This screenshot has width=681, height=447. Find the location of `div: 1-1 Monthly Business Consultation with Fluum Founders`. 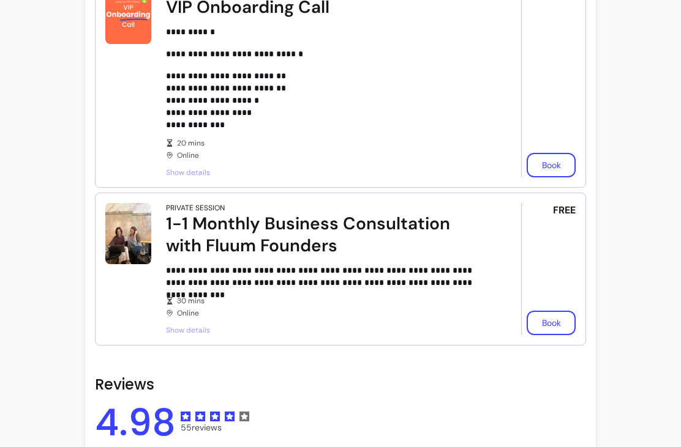

div: 1-1 Monthly Business Consultation with Fluum Founders is located at coordinates (326, 235).